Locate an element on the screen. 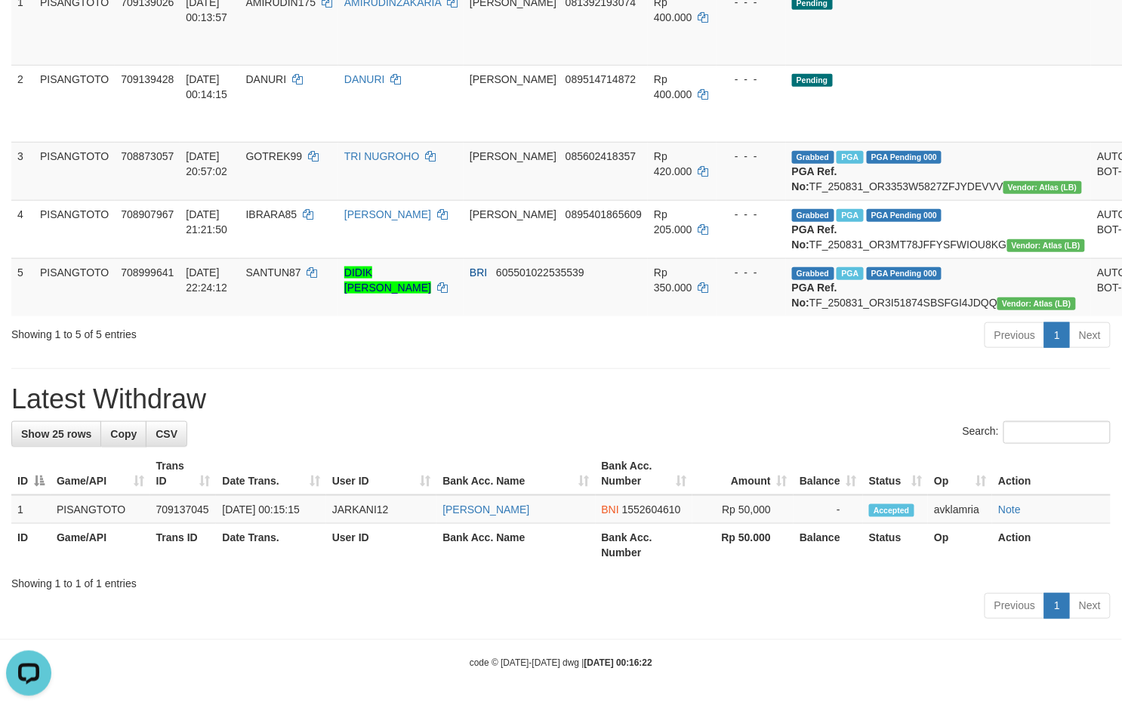 Image resolution: width=1122 pixels, height=708 pixels. td: Rp 50,000 is located at coordinates (743, 510).